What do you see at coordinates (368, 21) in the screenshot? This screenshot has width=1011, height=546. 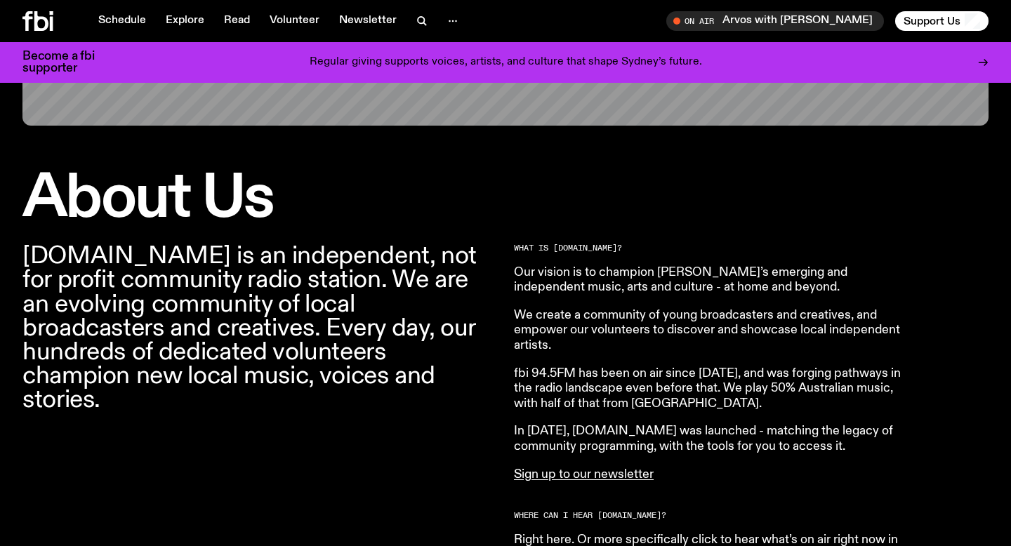 I see `a: Newsletter` at bounding box center [368, 21].